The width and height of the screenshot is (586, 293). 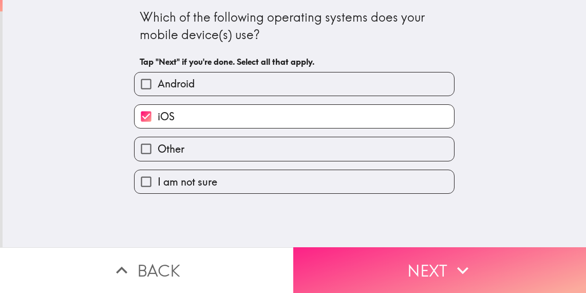 I want to click on button: Other, so click(x=294, y=148).